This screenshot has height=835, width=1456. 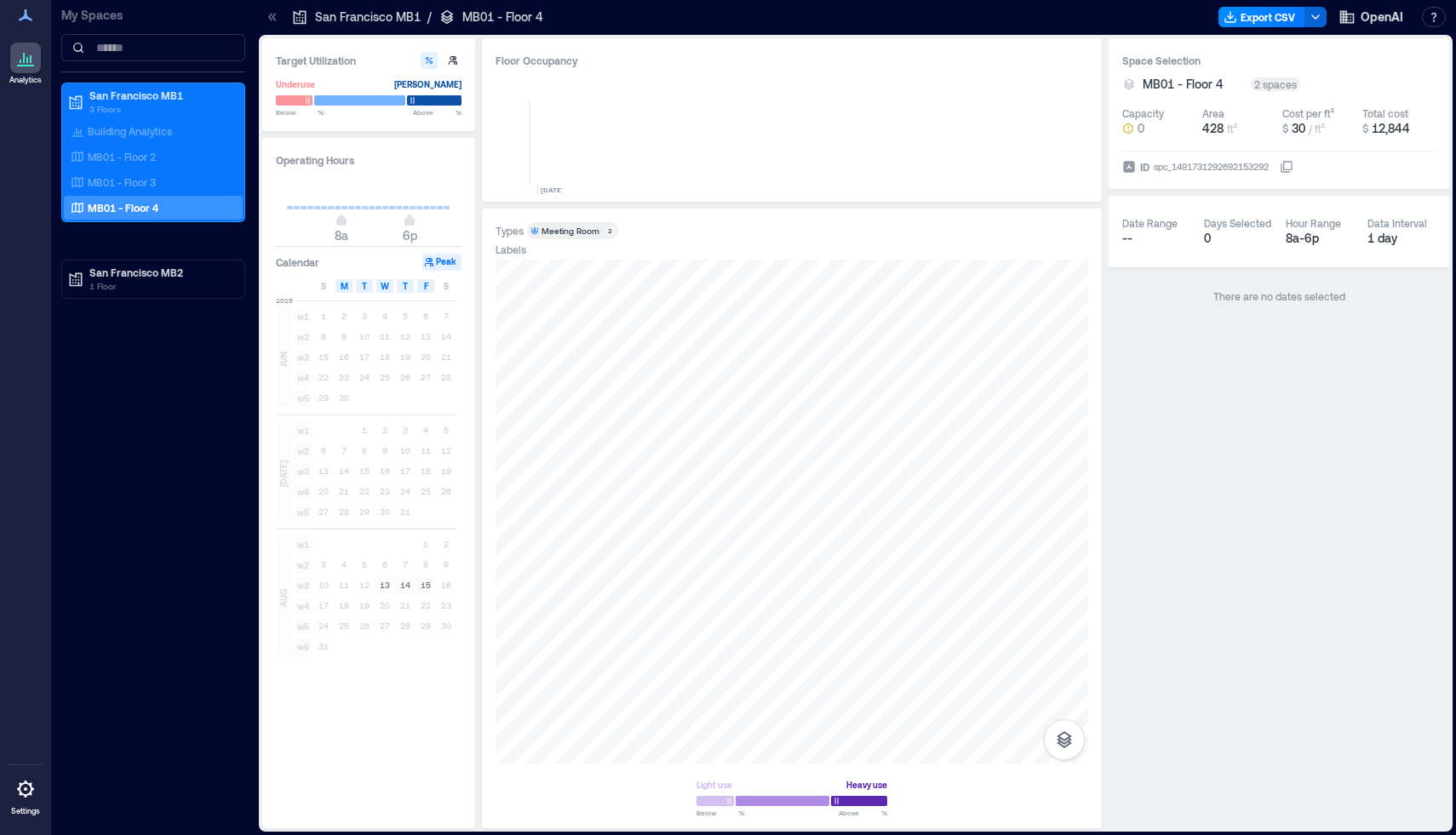 I want to click on p: MB01 - Floor 2, so click(x=121, y=156).